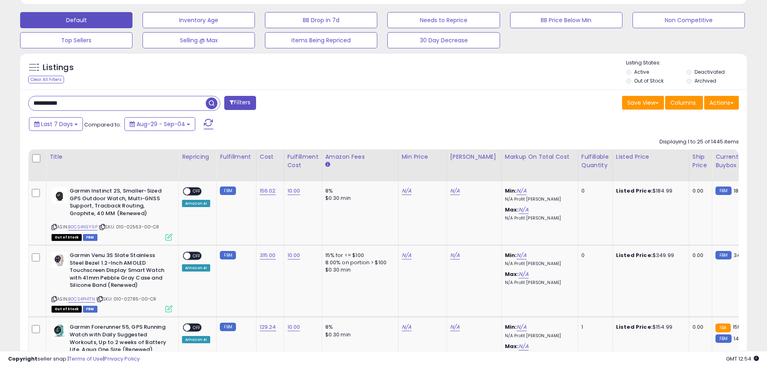 The width and height of the screenshot is (767, 367). I want to click on span: Aug-29 - Sep-04, so click(161, 124).